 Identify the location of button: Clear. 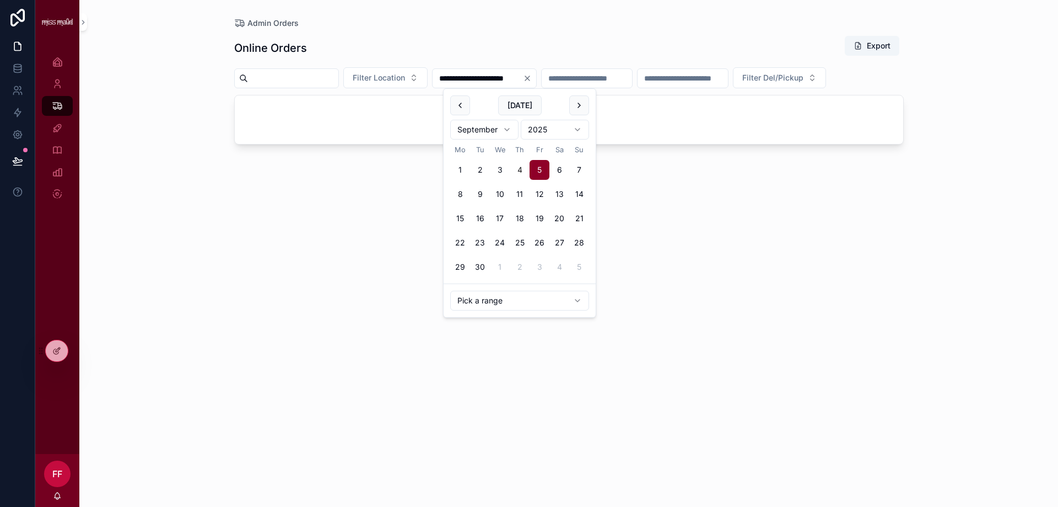
(530, 78).